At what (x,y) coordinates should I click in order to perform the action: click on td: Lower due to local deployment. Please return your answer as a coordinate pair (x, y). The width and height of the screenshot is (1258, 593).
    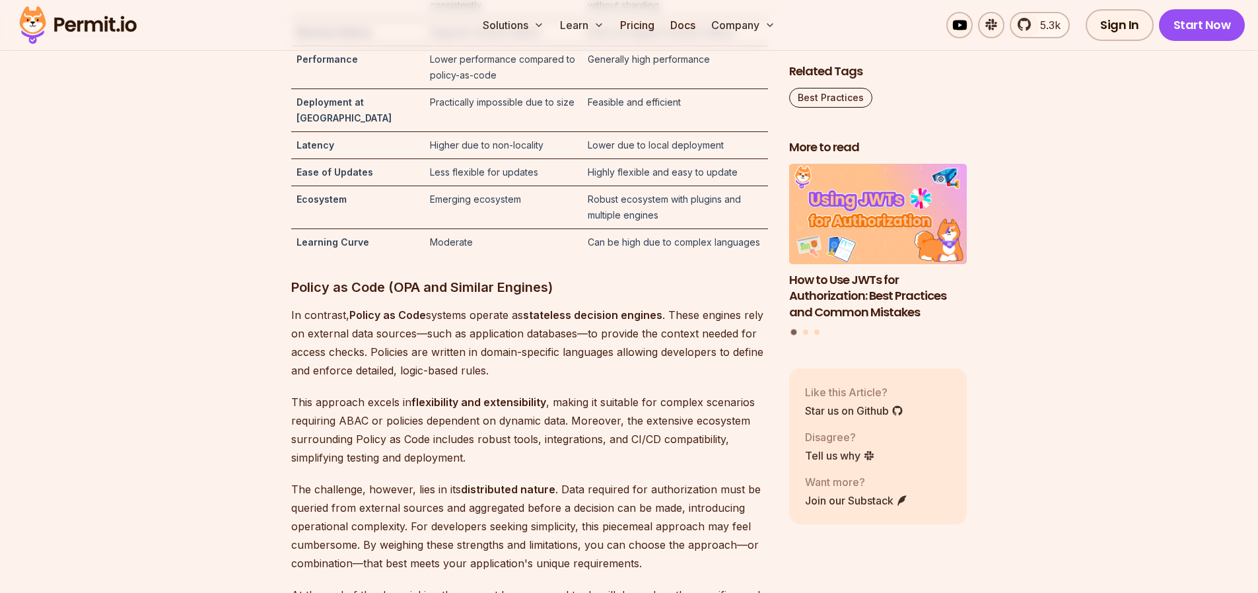
    Looking at the image, I should click on (675, 145).